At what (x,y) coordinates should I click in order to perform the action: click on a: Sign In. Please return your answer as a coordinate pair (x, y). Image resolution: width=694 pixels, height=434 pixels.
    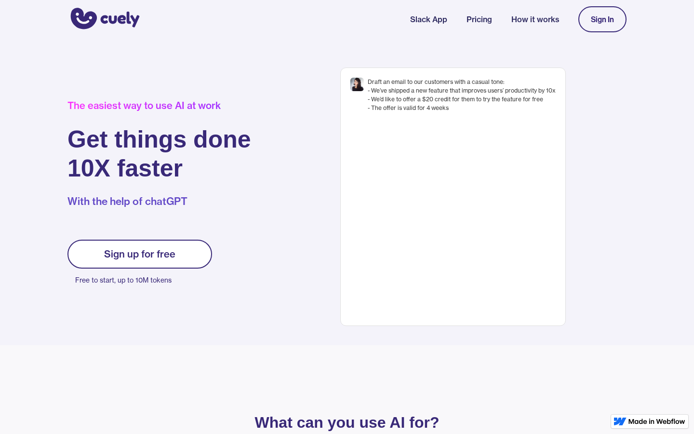
    Looking at the image, I should click on (602, 19).